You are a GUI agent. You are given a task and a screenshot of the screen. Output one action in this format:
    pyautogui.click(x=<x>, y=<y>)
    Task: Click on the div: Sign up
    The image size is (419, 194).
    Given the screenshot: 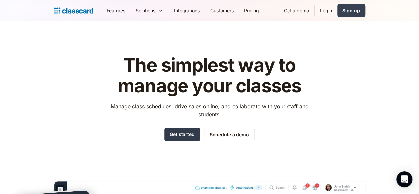 What is the action you would take?
    pyautogui.click(x=351, y=10)
    